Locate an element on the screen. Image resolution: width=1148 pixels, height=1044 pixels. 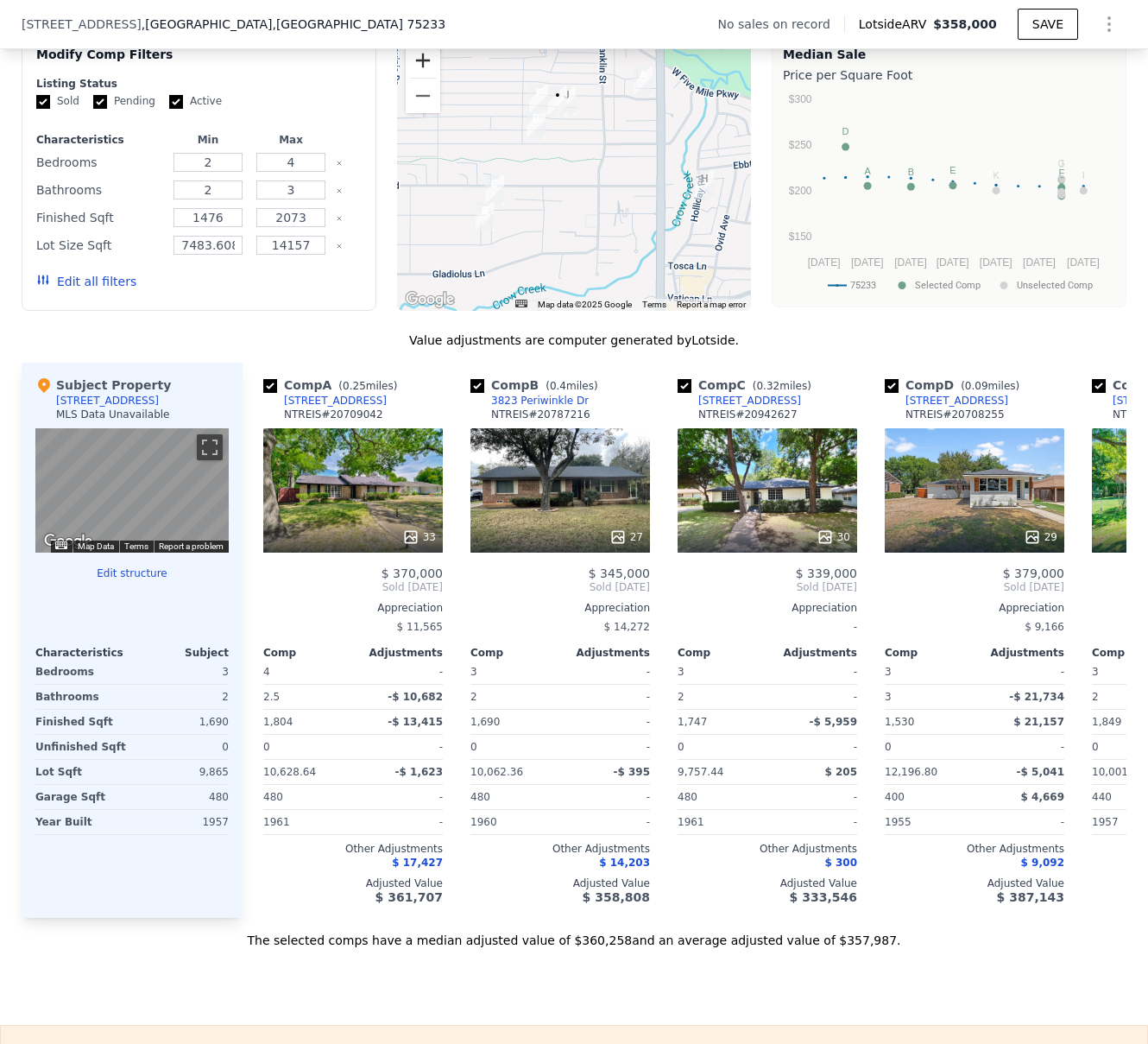
text: $200 is located at coordinates (801, 191).